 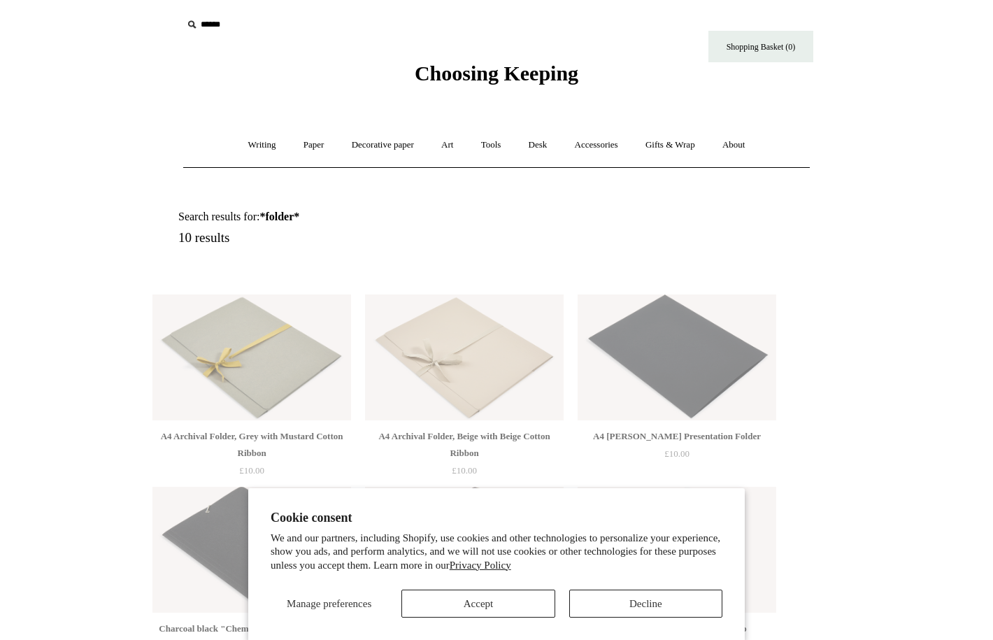 I want to click on a: Art, so click(x=447, y=145).